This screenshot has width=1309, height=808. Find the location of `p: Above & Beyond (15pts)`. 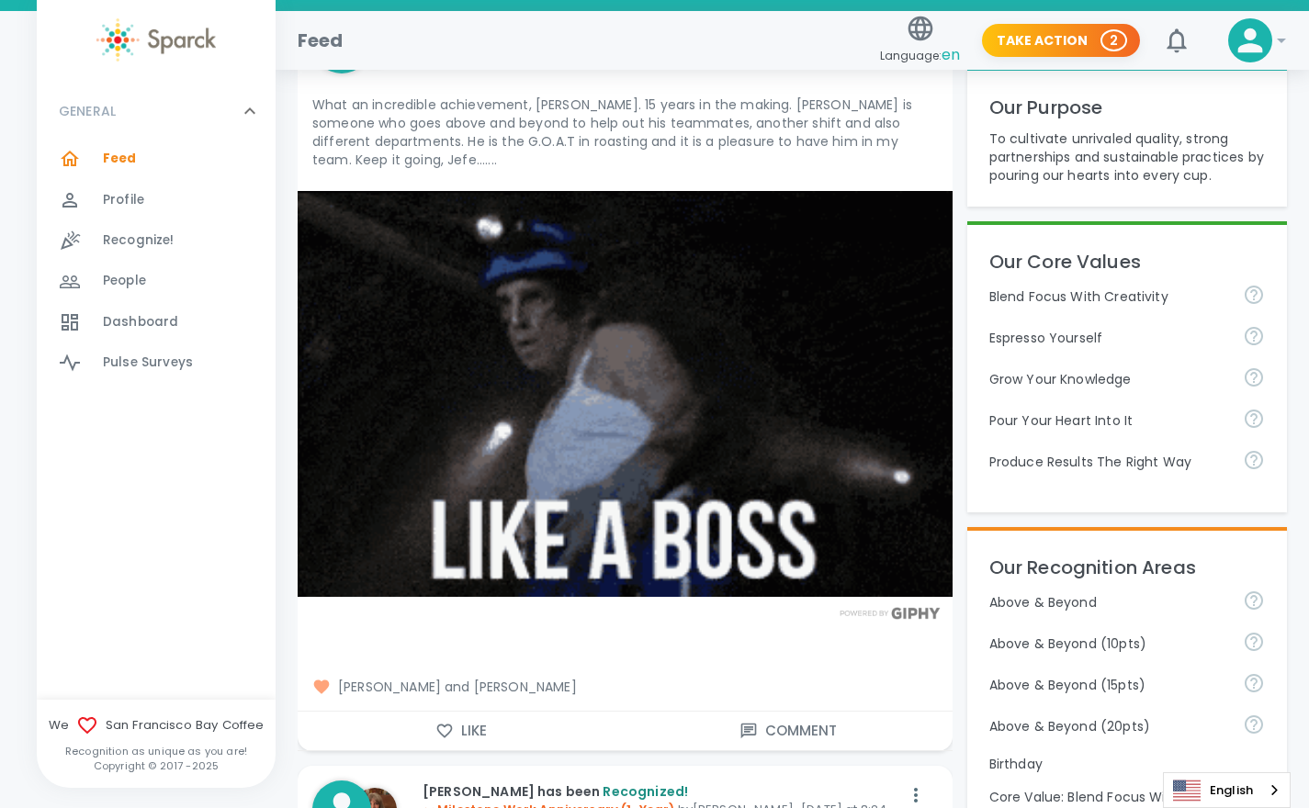

p: Above & Beyond (15pts) is located at coordinates (1109, 685).